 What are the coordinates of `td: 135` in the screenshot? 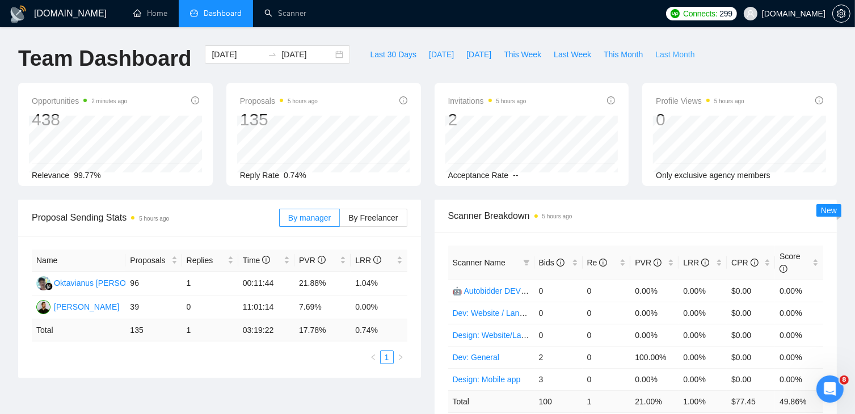 It's located at (153, 330).